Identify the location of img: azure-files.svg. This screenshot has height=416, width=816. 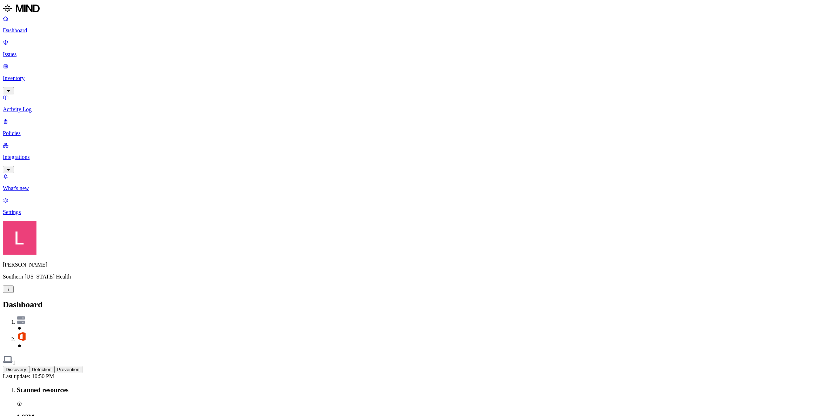
(21, 320).